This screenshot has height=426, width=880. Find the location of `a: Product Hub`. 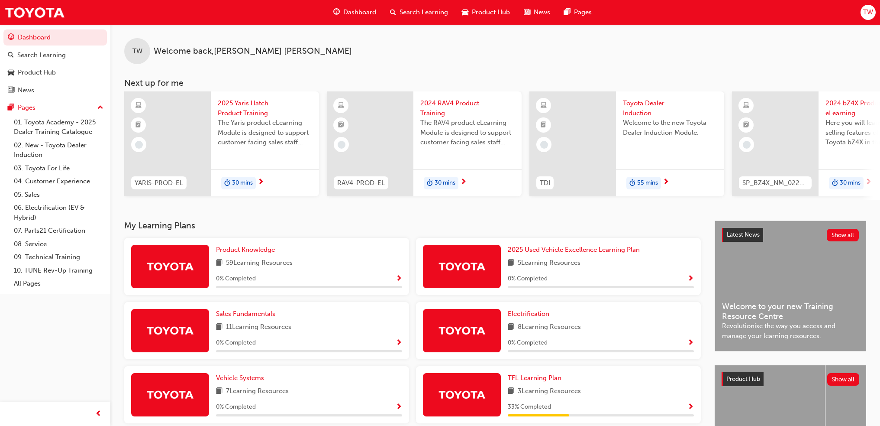

a: Product Hub is located at coordinates (55, 72).